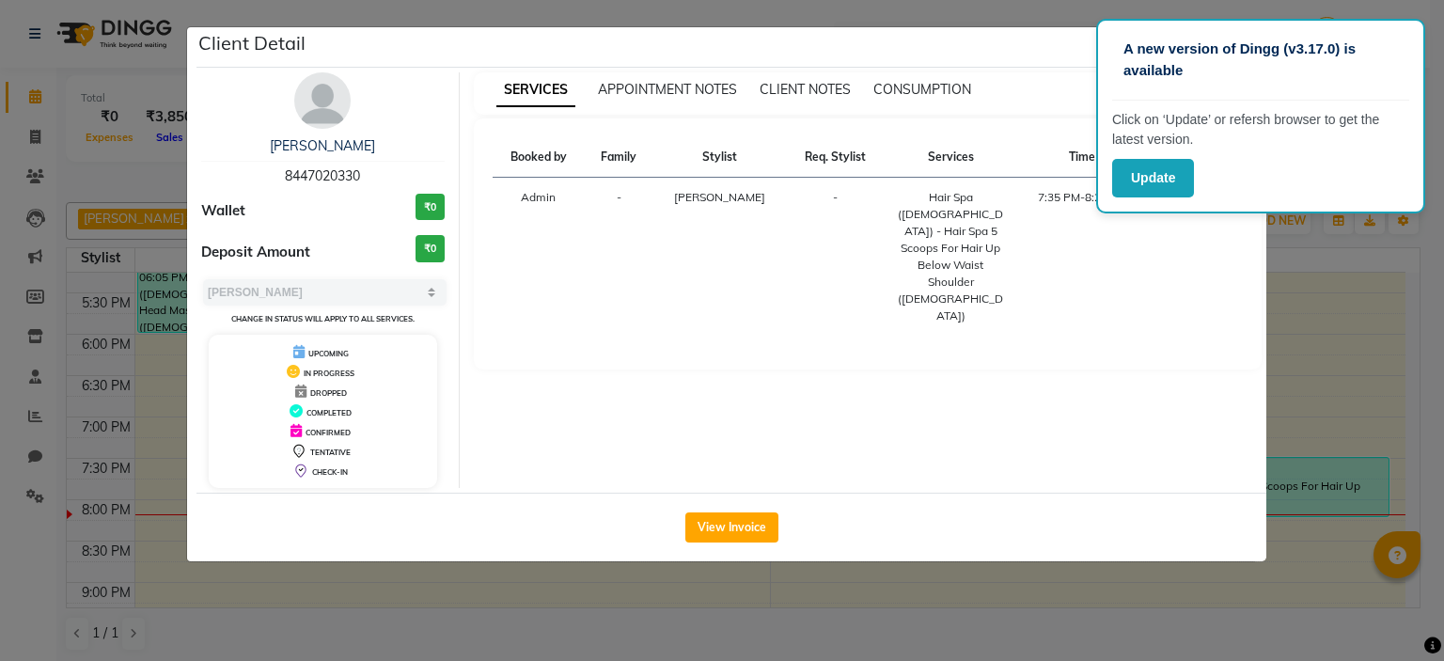 The image size is (1444, 661). I want to click on button: View Invoice, so click(732, 528).